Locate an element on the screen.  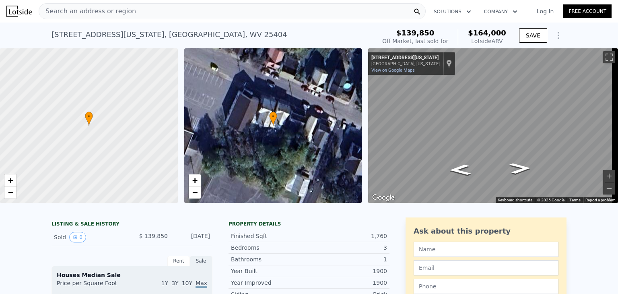
img: Lotside is located at coordinates (19, 11).